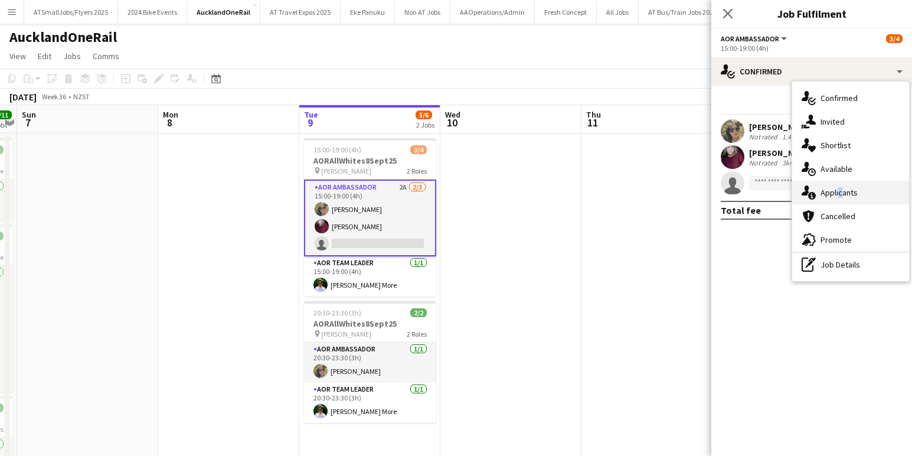 Image resolution: width=912 pixels, height=456 pixels. Describe the element at coordinates (851, 265) in the screenshot. I see `div: Job Details` at that location.